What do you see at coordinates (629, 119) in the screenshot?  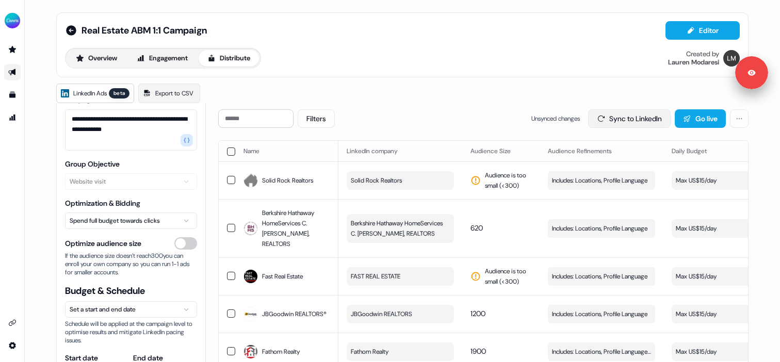 I see `button: Sync to LinkedIn` at bounding box center [629, 119].